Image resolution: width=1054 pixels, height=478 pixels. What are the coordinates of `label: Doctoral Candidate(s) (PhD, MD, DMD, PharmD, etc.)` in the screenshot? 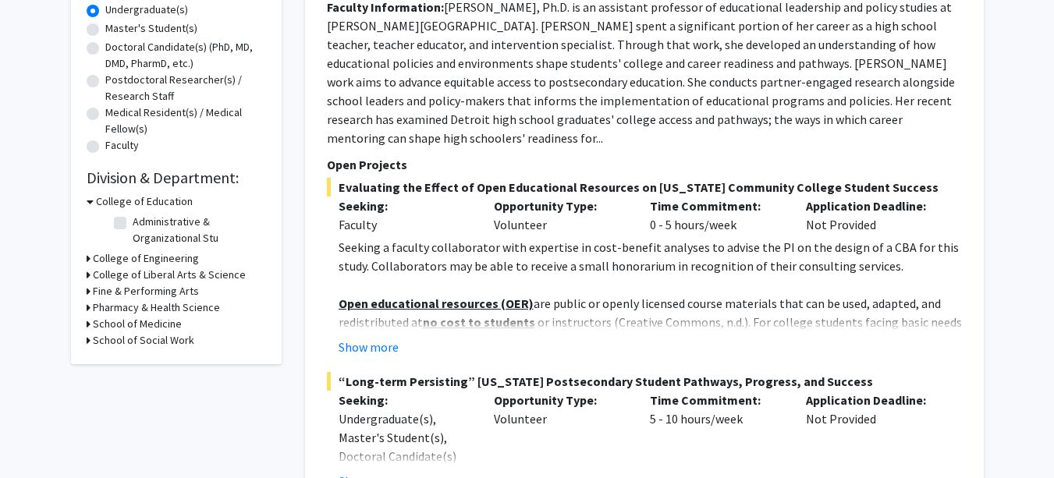 It's located at (186, 55).